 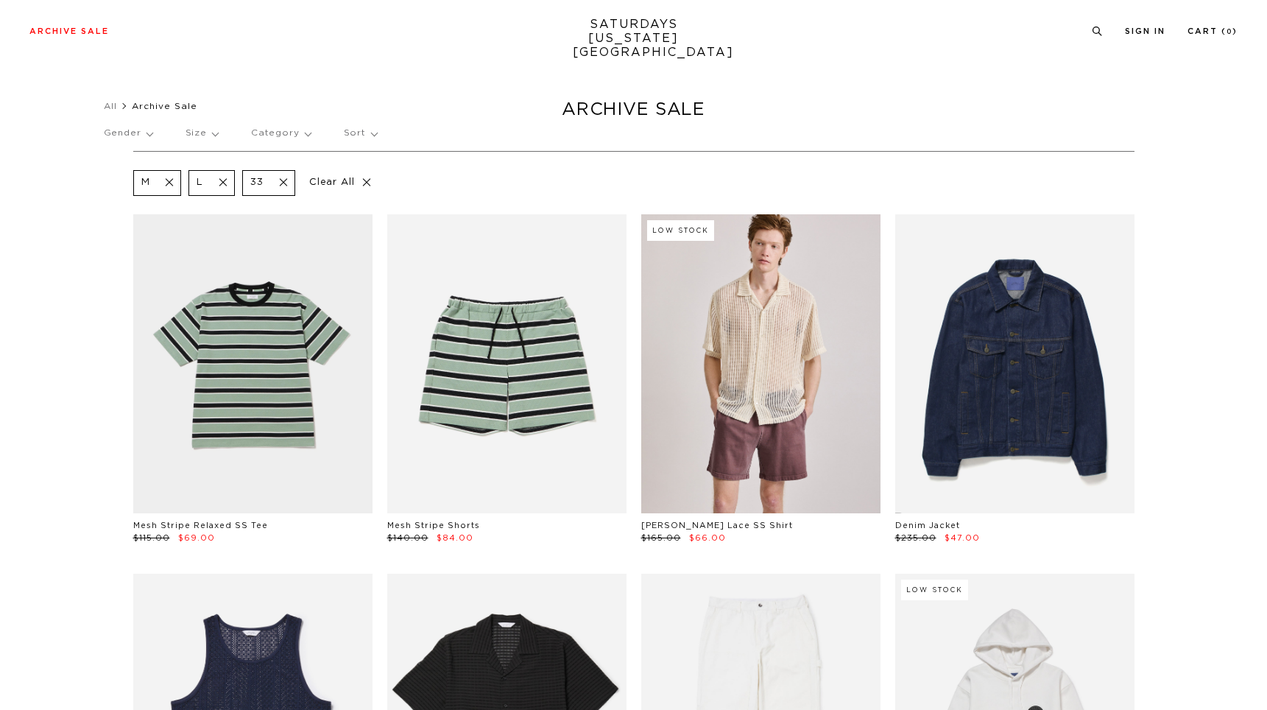 What do you see at coordinates (197, 537) in the screenshot?
I see `span: $69.00` at bounding box center [197, 537].